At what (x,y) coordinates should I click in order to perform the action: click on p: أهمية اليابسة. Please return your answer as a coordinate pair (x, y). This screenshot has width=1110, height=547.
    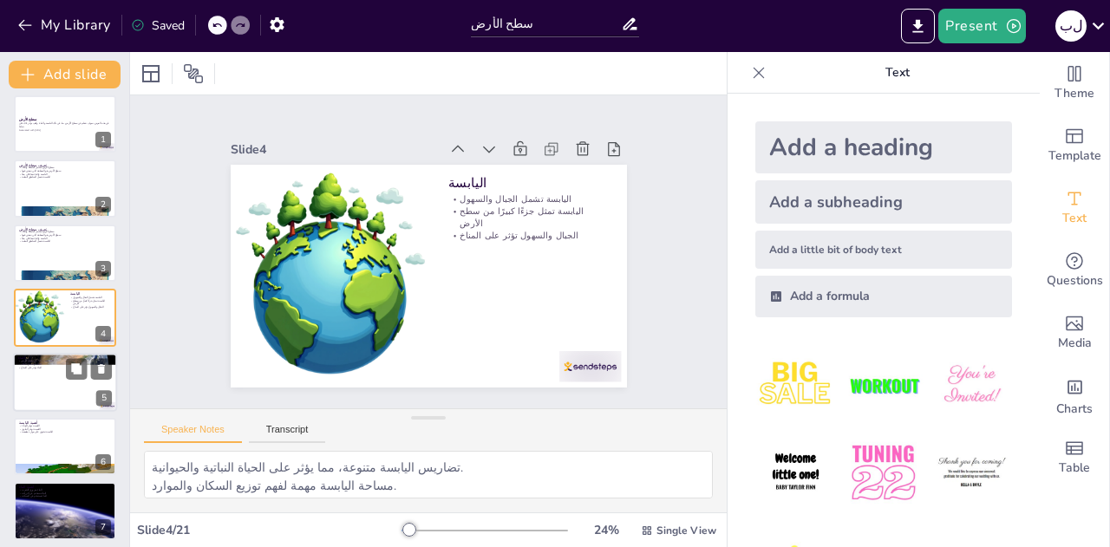
    Looking at the image, I should click on (65, 423).